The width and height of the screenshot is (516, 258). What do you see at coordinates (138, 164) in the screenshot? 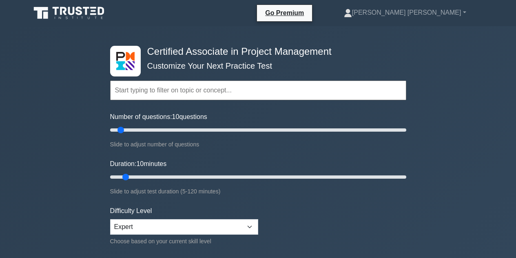
I see `label: Duration: minutes` at bounding box center [138, 164].